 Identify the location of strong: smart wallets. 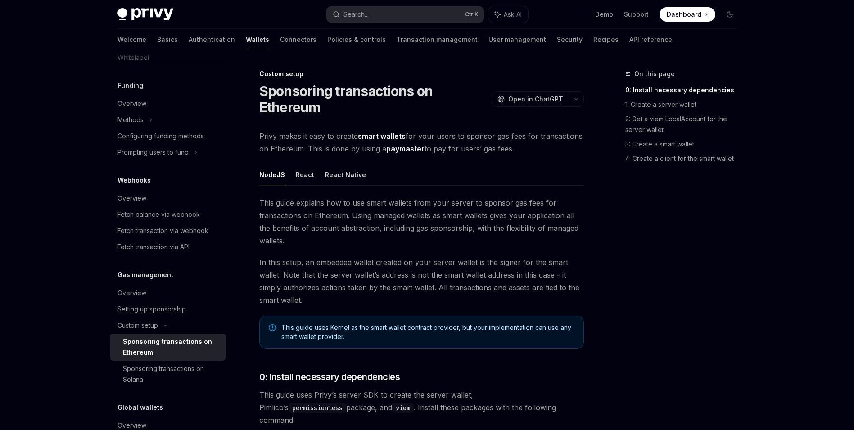
(382, 136).